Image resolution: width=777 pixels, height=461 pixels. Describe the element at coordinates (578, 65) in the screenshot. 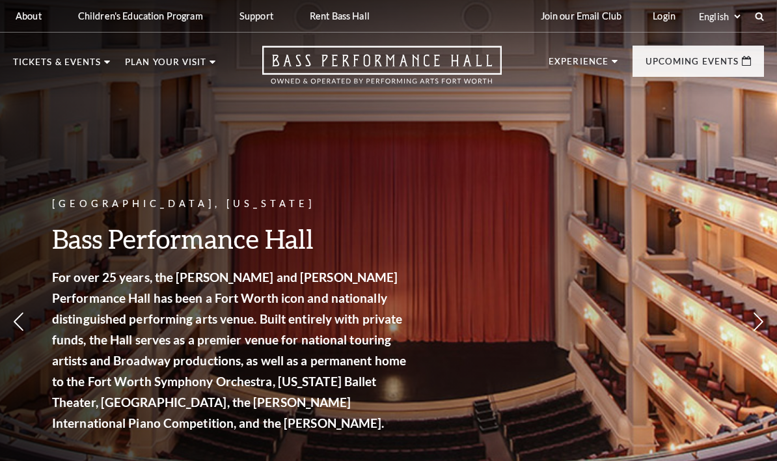

I see `p: Experience` at that location.